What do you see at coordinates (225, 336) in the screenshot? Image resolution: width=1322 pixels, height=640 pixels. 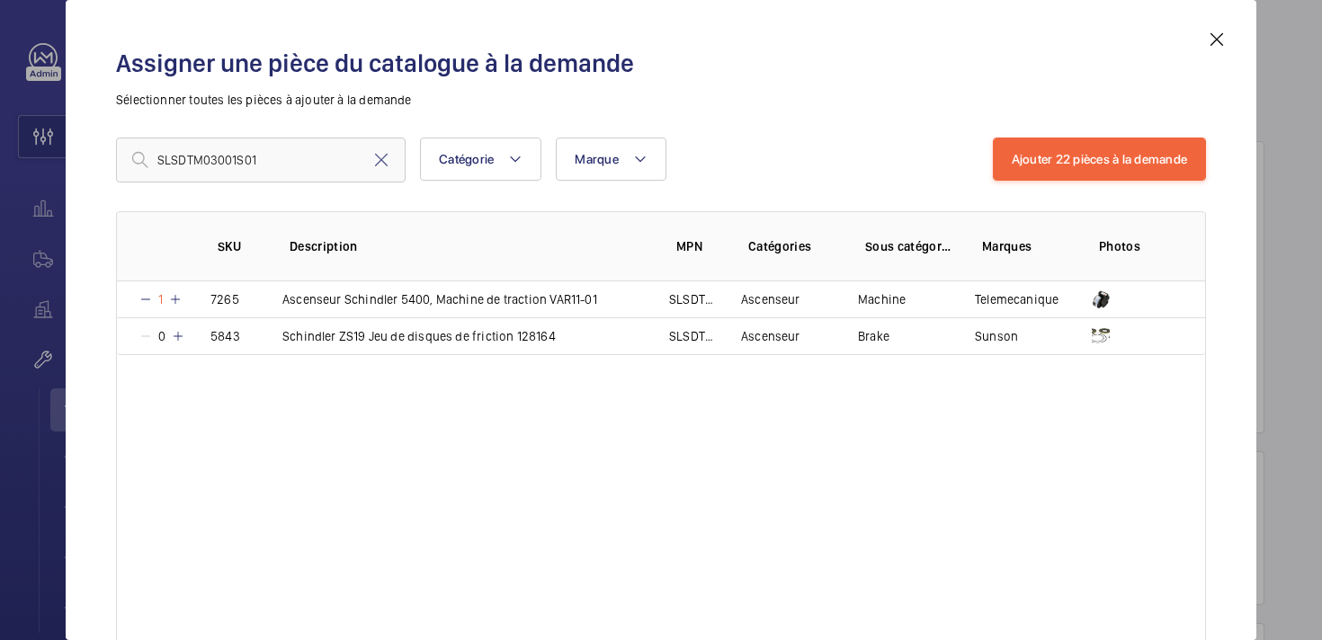 I see `p: 5843` at bounding box center [225, 336].